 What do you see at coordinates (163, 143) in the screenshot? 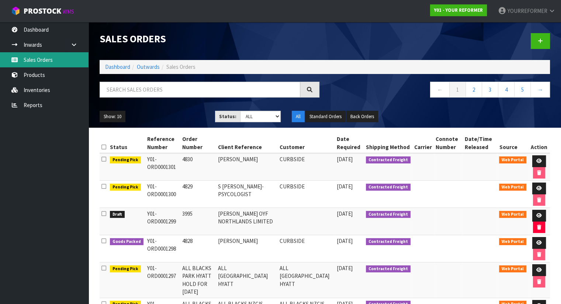
I see `th: Reference Number` at bounding box center [163, 143].